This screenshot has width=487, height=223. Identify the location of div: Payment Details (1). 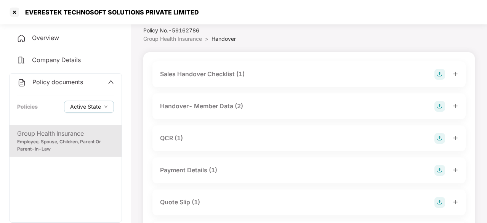
(189, 170).